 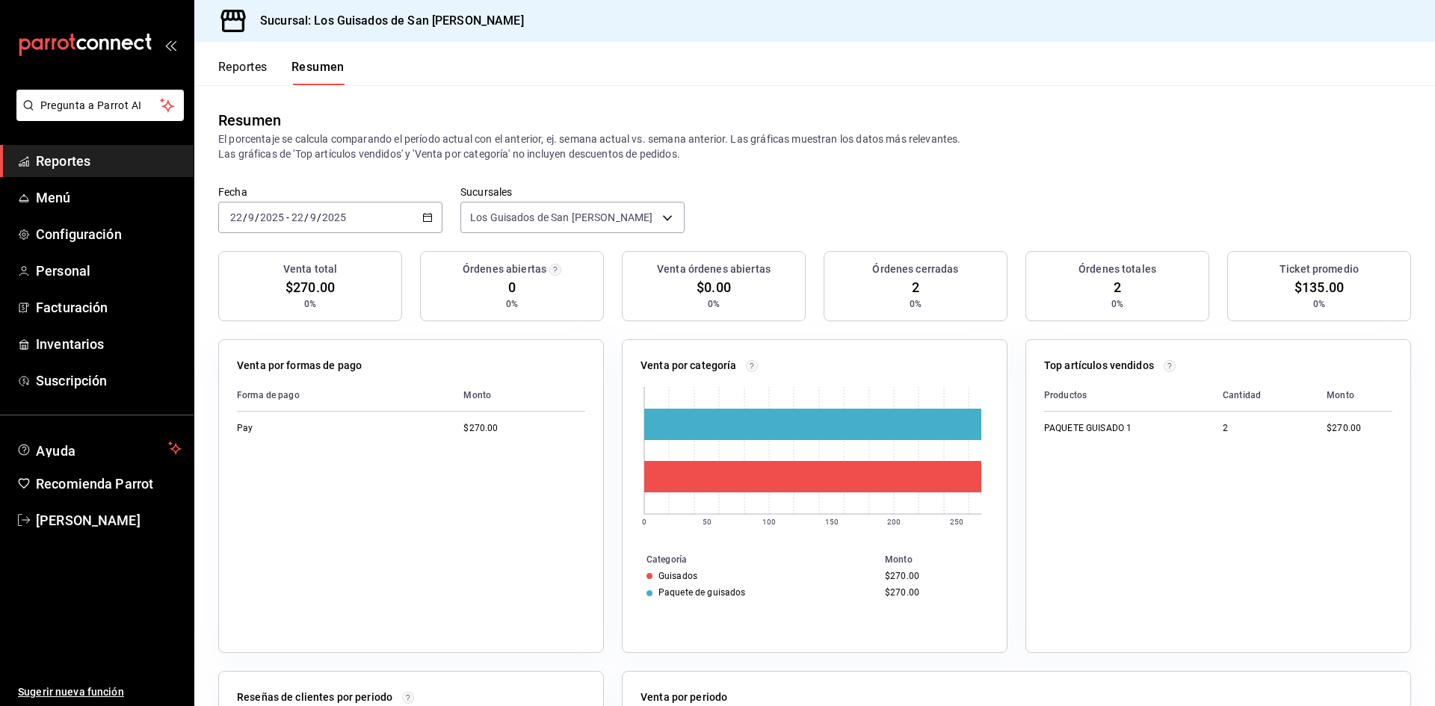 I want to click on th: Productos, so click(x=1127, y=395).